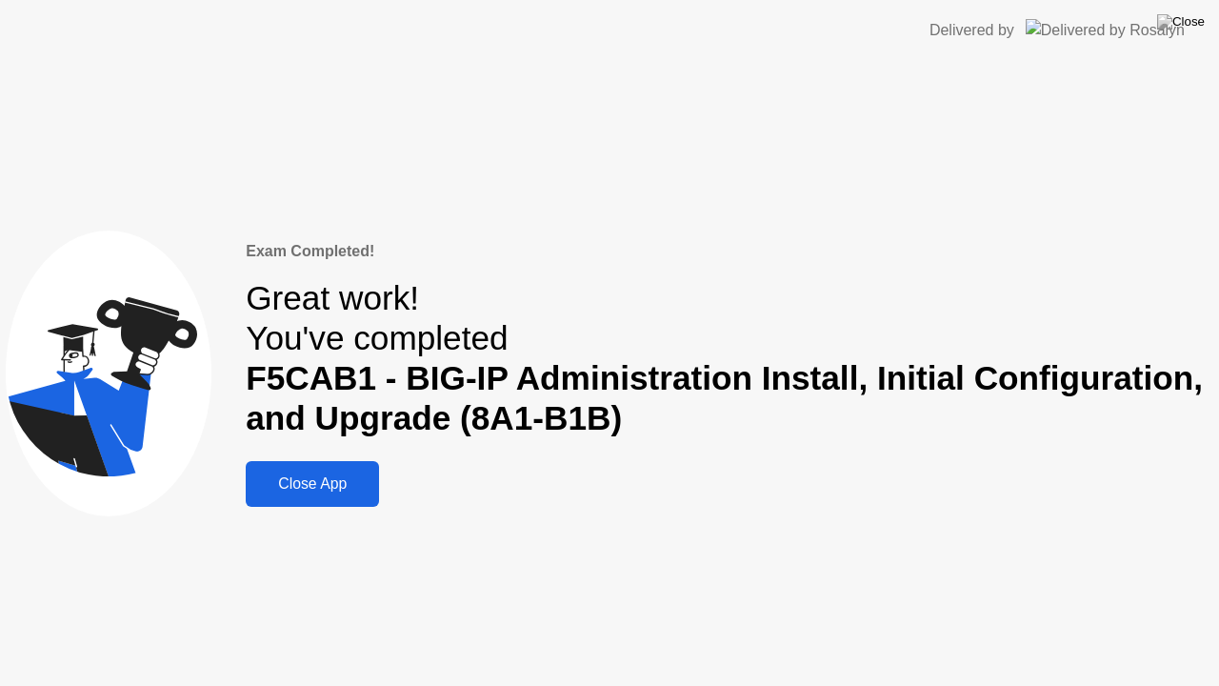 This screenshot has height=686, width=1219. What do you see at coordinates (730, 358) in the screenshot?
I see `div: Great work! You've completed` at bounding box center [730, 358].